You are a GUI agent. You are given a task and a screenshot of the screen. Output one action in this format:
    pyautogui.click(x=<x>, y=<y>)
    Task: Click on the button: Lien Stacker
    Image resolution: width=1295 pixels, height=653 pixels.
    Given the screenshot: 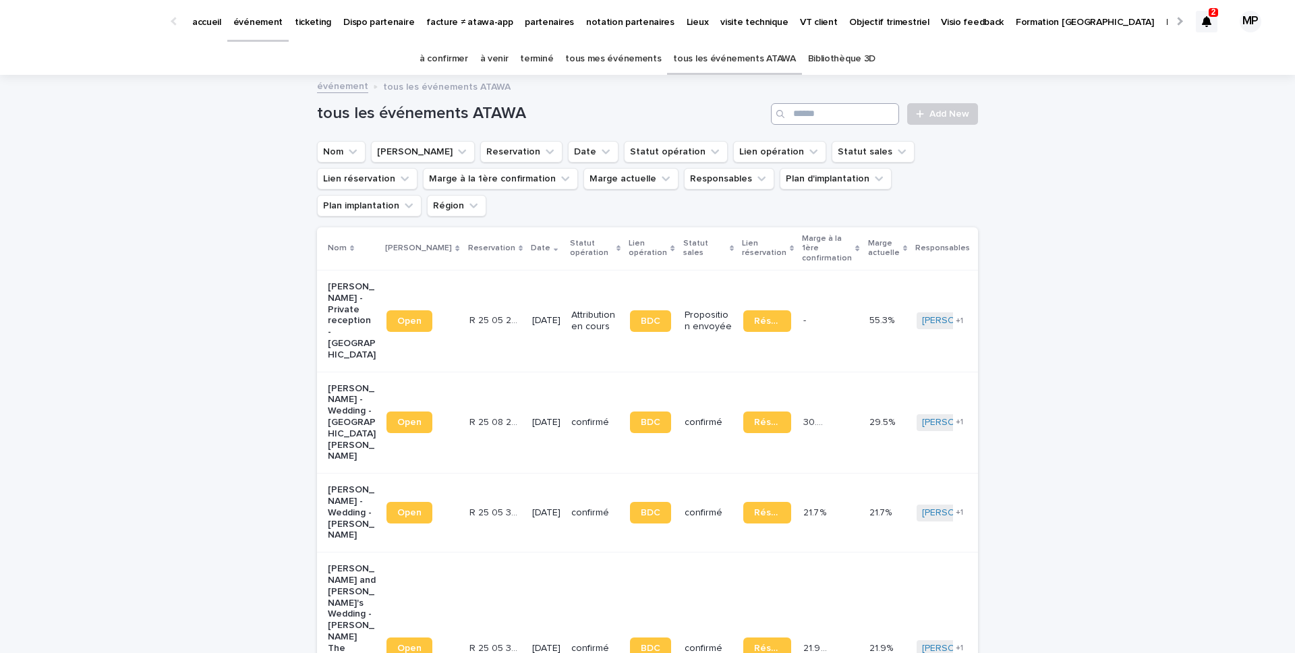 What is the action you would take?
    pyautogui.click(x=423, y=152)
    